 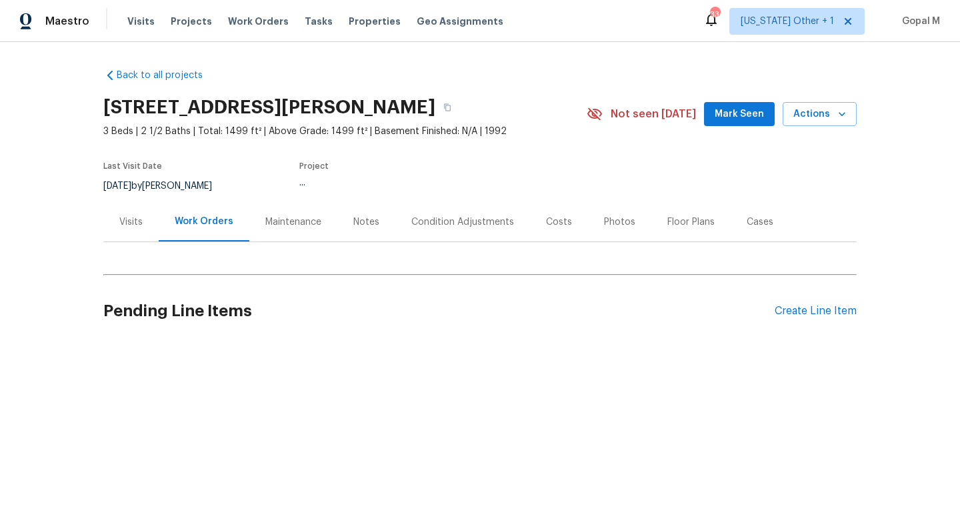 What do you see at coordinates (619, 222) in the screenshot?
I see `div: Photos` at bounding box center [619, 222].